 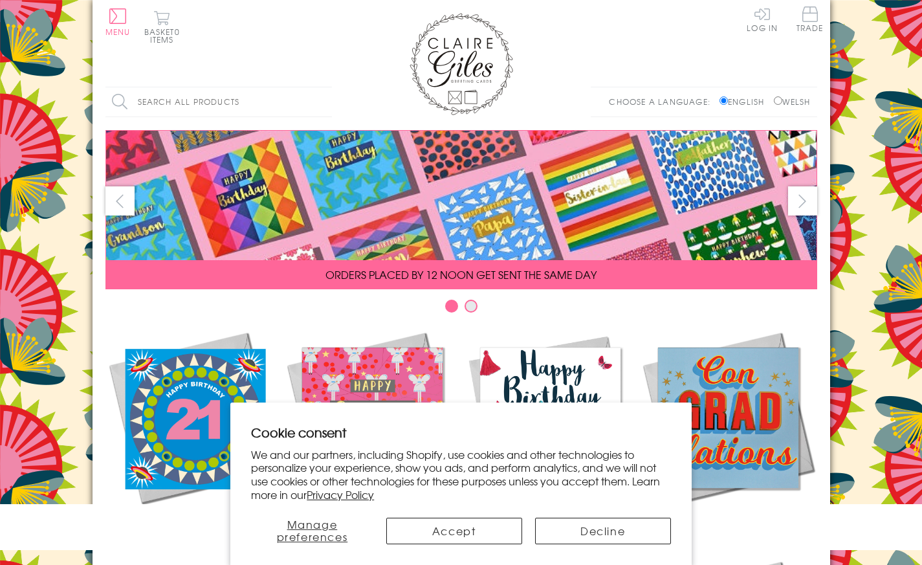 What do you see at coordinates (461, 432) in the screenshot?
I see `h2: Cookie consent` at bounding box center [461, 432].